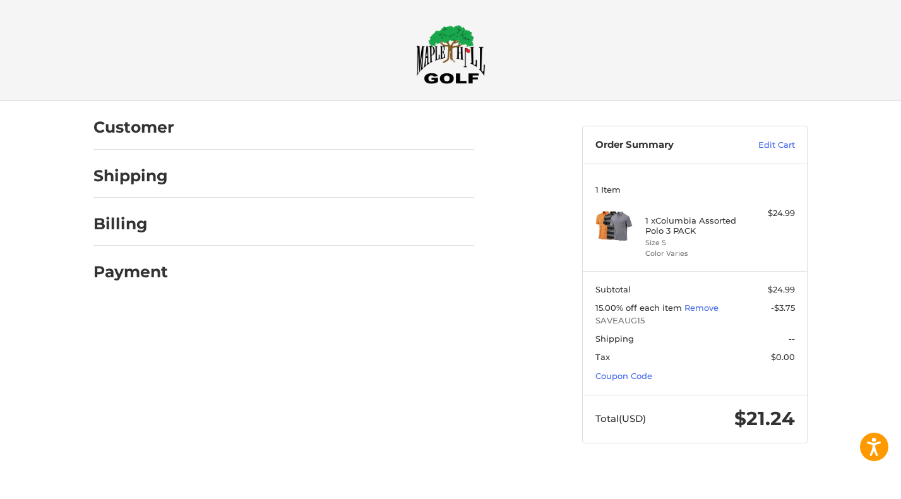  I want to click on span: SAVEAUG15, so click(695, 321).